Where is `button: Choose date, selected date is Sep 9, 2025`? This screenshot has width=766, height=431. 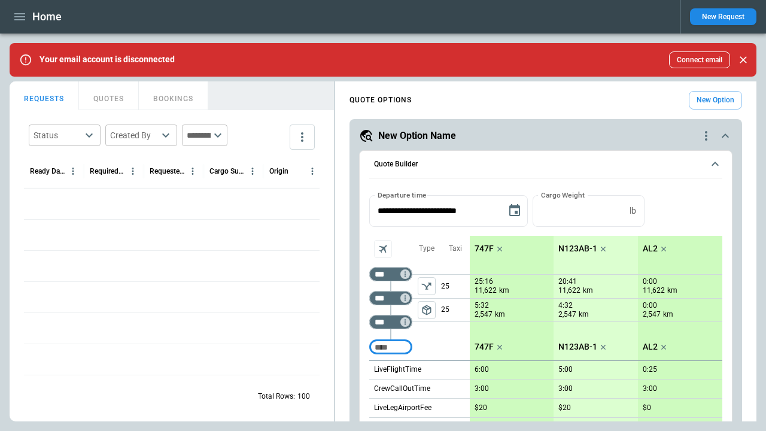
button: Choose date, selected date is Sep 9, 2025 is located at coordinates (515, 211).